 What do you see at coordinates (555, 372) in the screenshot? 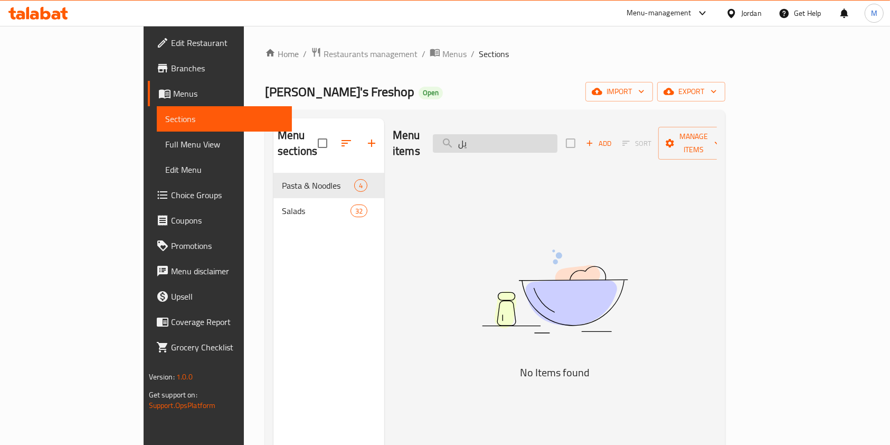
I see `h5: No Items found` at bounding box center [555, 372].